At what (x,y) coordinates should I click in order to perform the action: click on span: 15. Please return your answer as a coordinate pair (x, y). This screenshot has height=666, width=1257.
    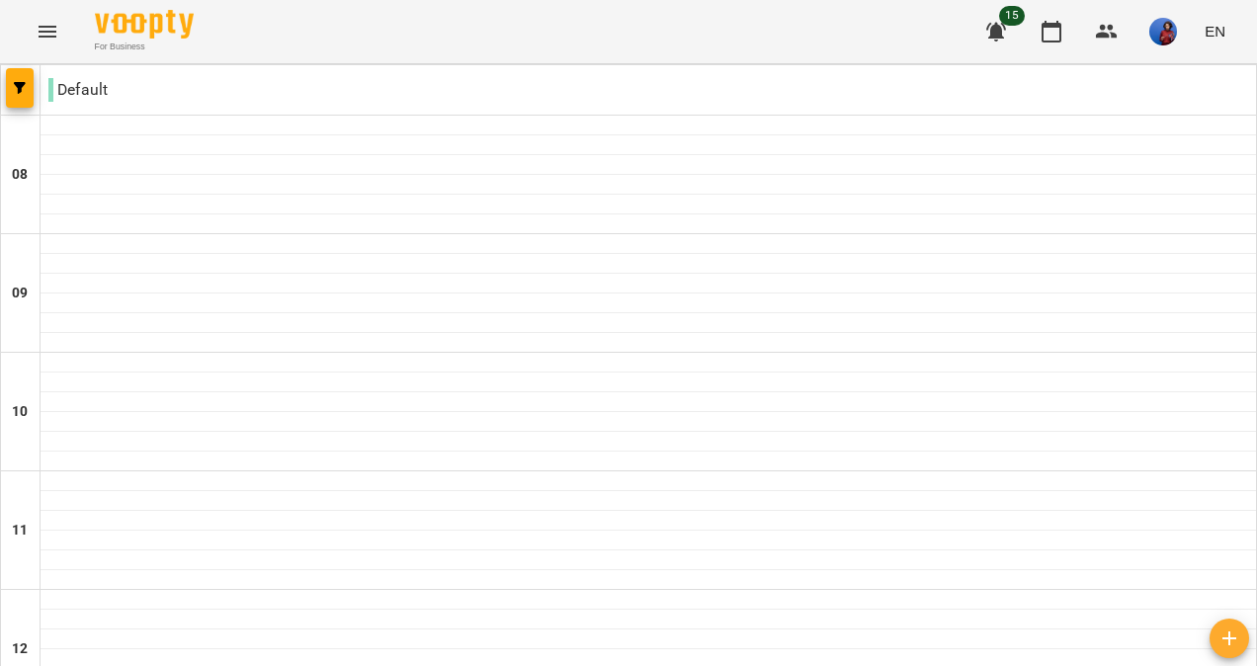
    Looking at the image, I should click on (1012, 16).